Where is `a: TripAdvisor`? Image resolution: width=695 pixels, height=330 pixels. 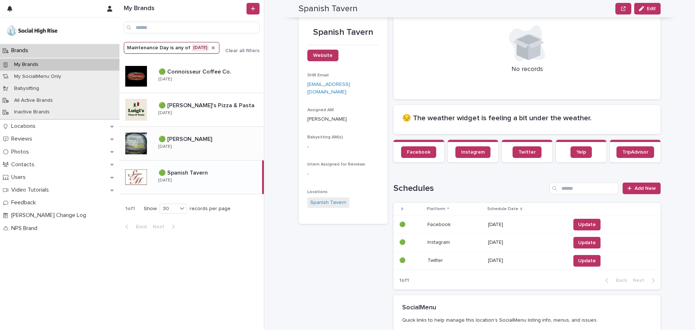
a: TripAdvisor is located at coordinates (636, 152).